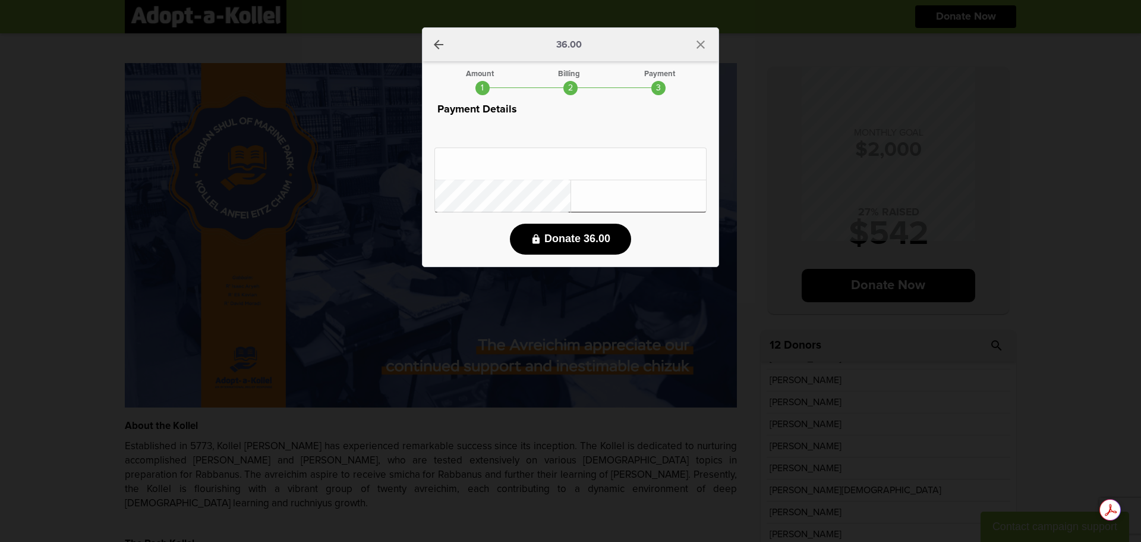 Image resolution: width=1141 pixels, height=542 pixels. I want to click on span: Donate 36.00, so click(577, 238).